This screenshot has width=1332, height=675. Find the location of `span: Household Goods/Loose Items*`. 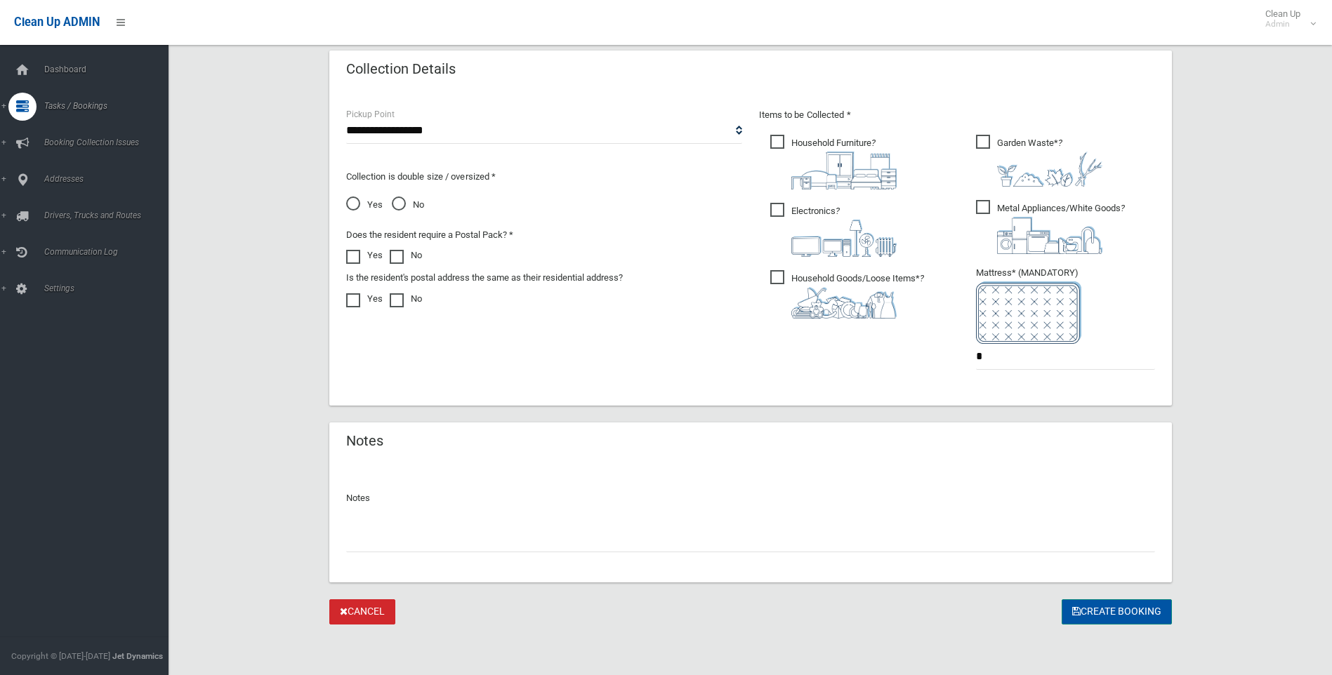

span: Household Goods/Loose Items* is located at coordinates (847, 294).